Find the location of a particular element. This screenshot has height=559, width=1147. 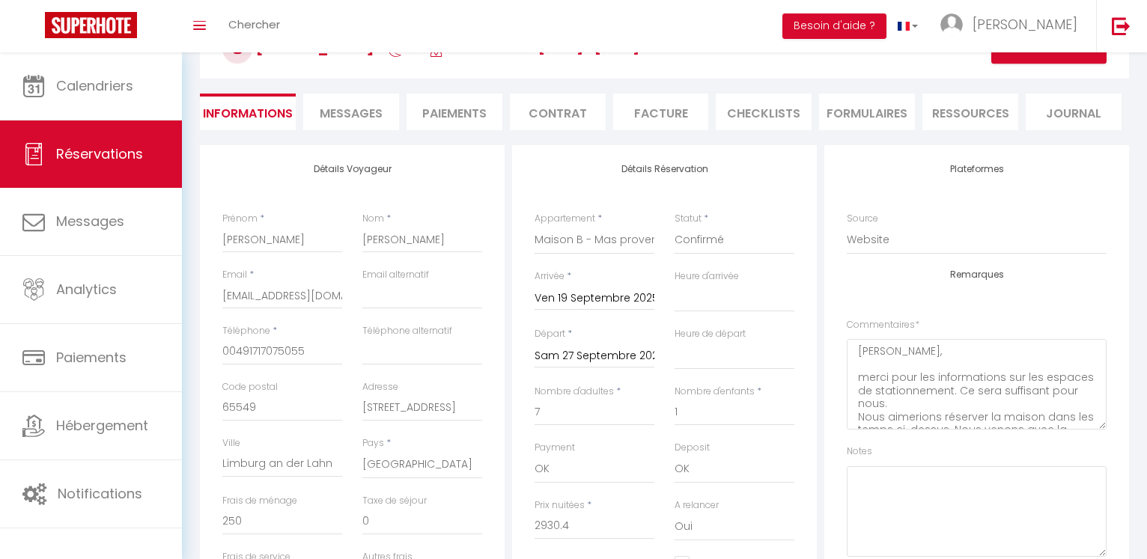

h4: Détails Réservation is located at coordinates (664, 169).